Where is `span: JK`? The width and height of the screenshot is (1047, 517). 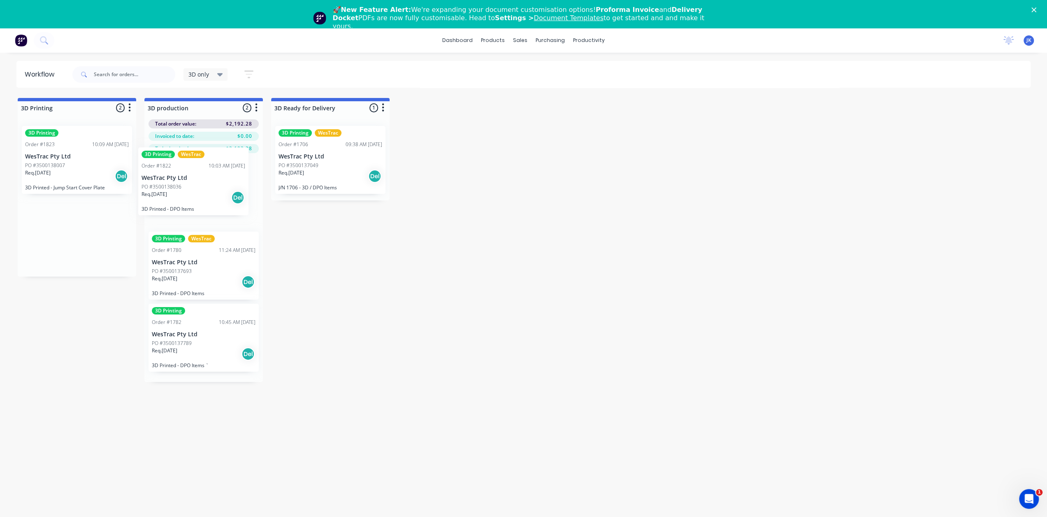
span: JK is located at coordinates (1029, 40).